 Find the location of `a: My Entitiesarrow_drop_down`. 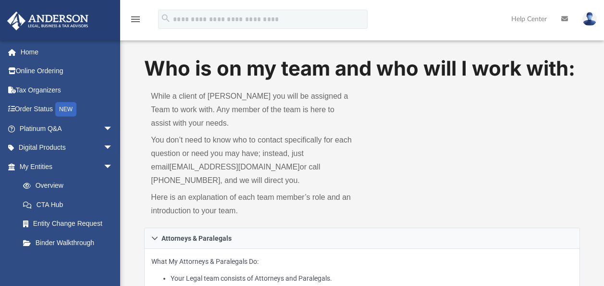

a: My Entitiesarrow_drop_down is located at coordinates (67, 166).